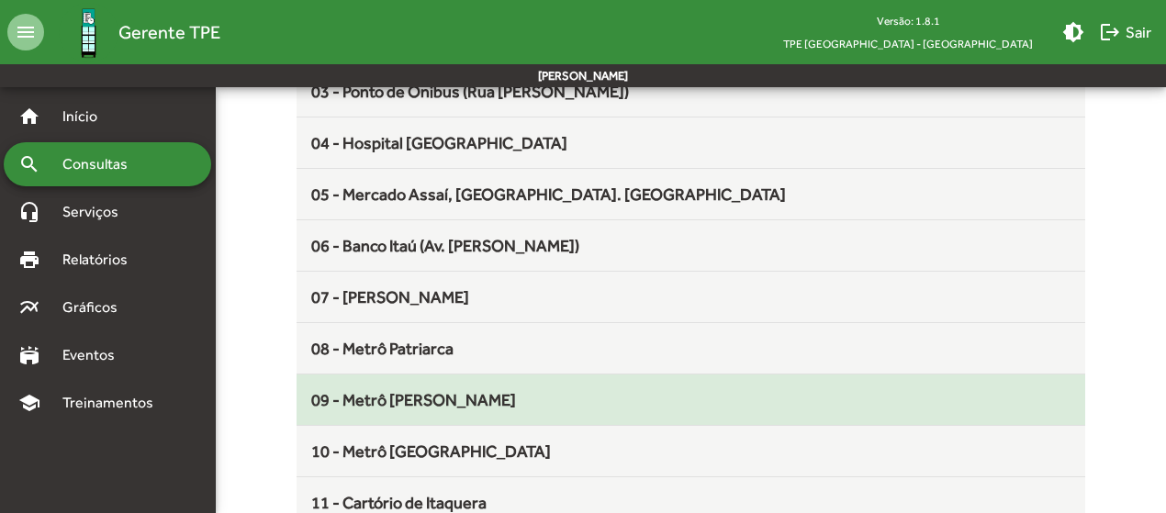  Describe the element at coordinates (908, 20) in the screenshot. I see `div: Versão: 1.8.1` at that location.